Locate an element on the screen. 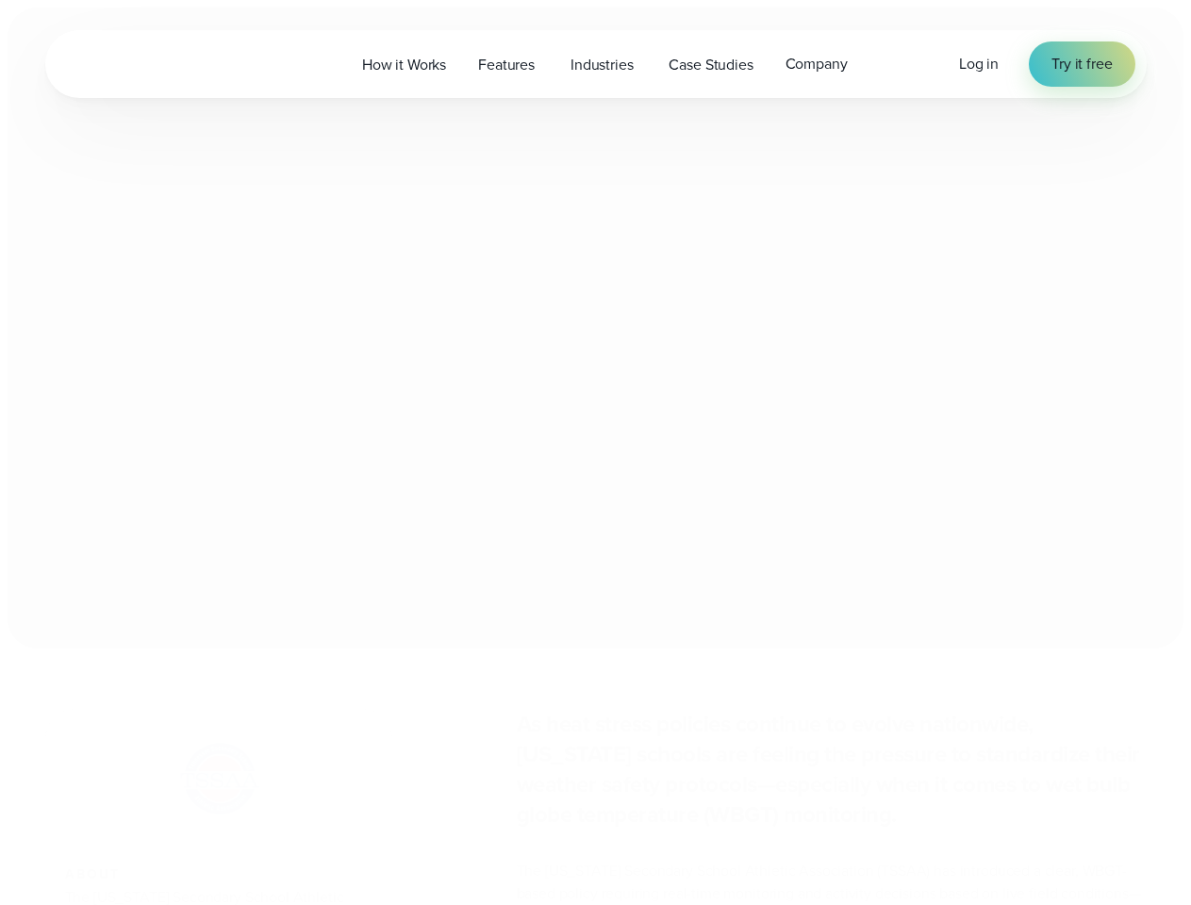 The image size is (1191, 905). a: Case Studies is located at coordinates (710, 64).